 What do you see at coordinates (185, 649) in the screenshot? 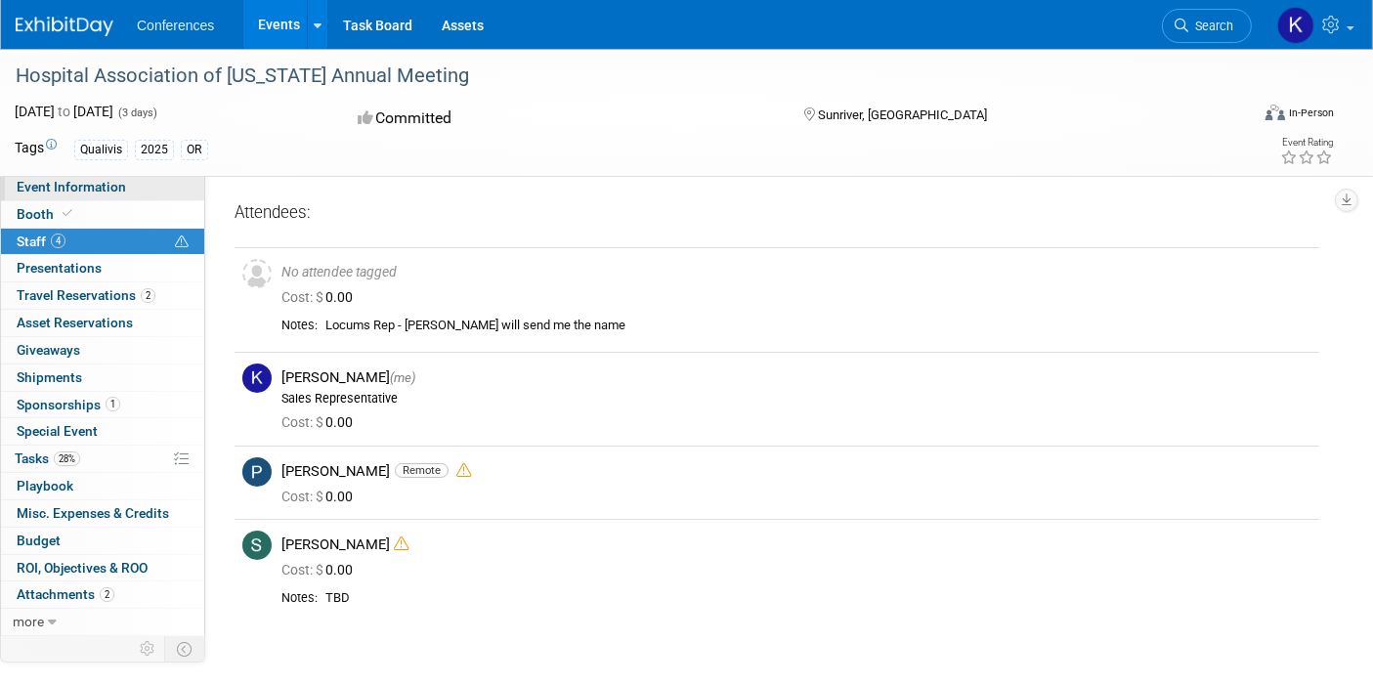
I see `td: Toggle Event Tabs` at bounding box center [185, 649].